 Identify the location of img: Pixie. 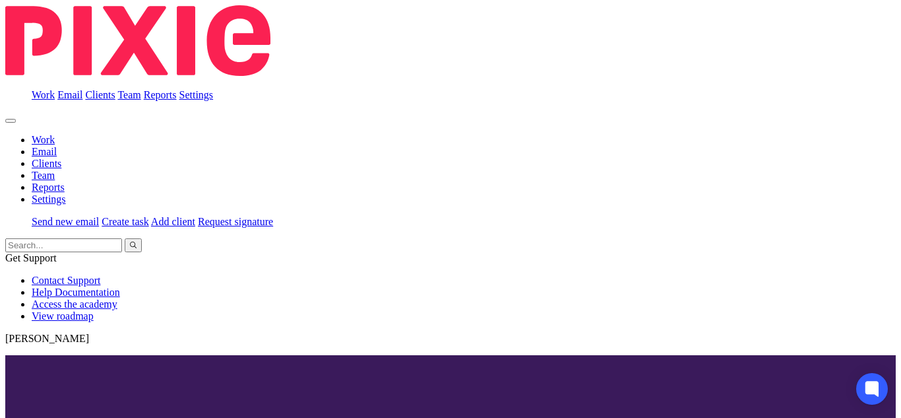
(138, 40).